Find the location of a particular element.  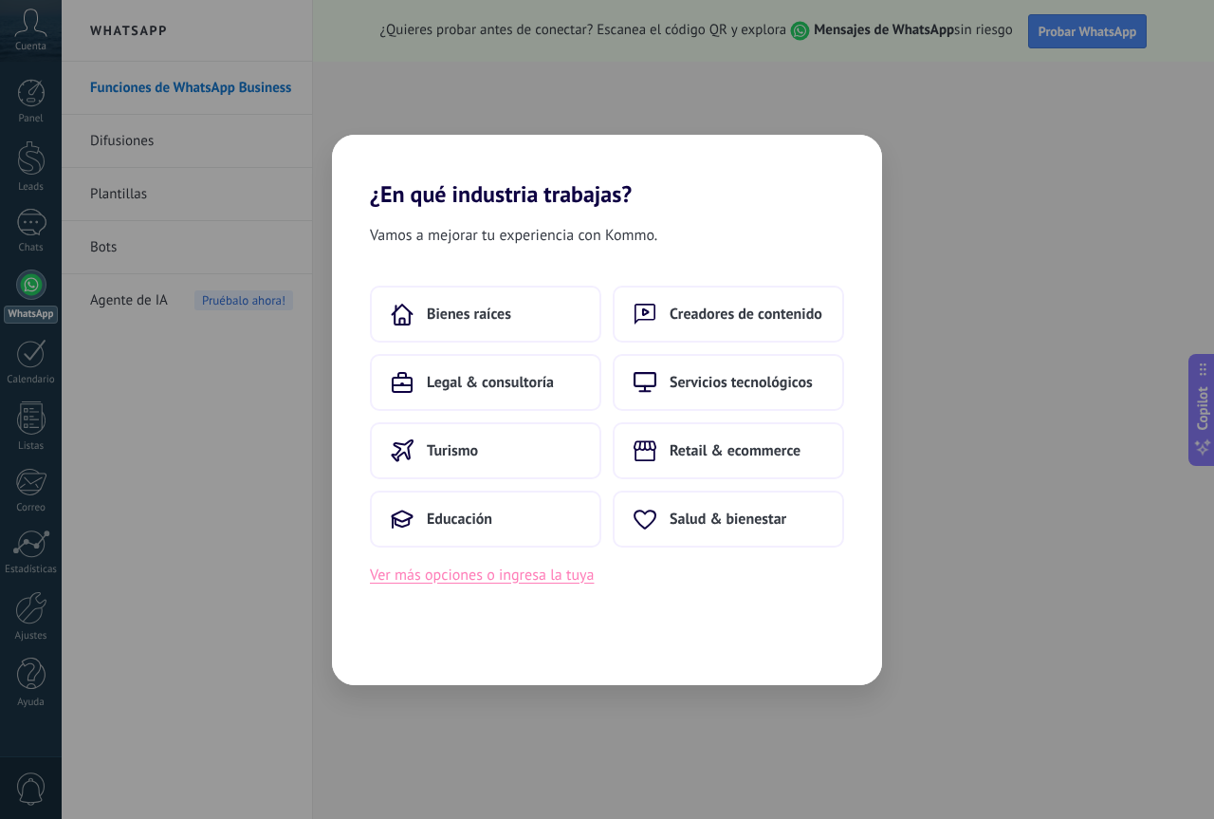

button: Retail & ecommerce is located at coordinates (729, 451).